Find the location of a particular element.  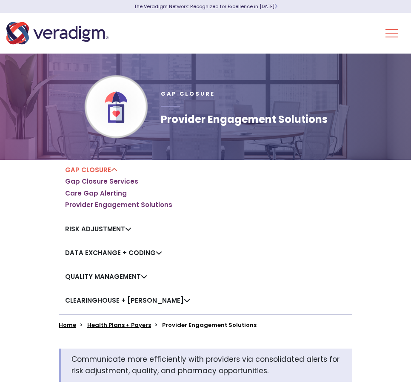

a: Risk Adjustment is located at coordinates (98, 229).